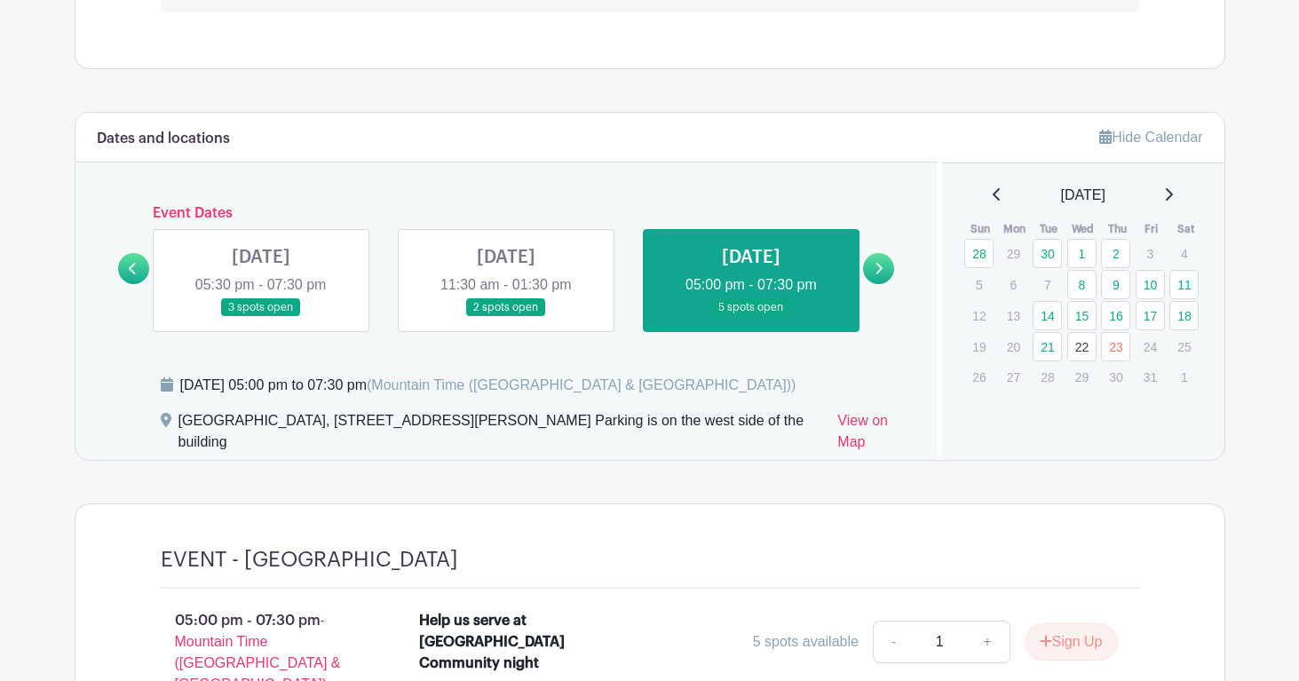 The height and width of the screenshot is (681, 1299). Describe the element at coordinates (1083, 229) in the screenshot. I see `th: Wed` at that location.